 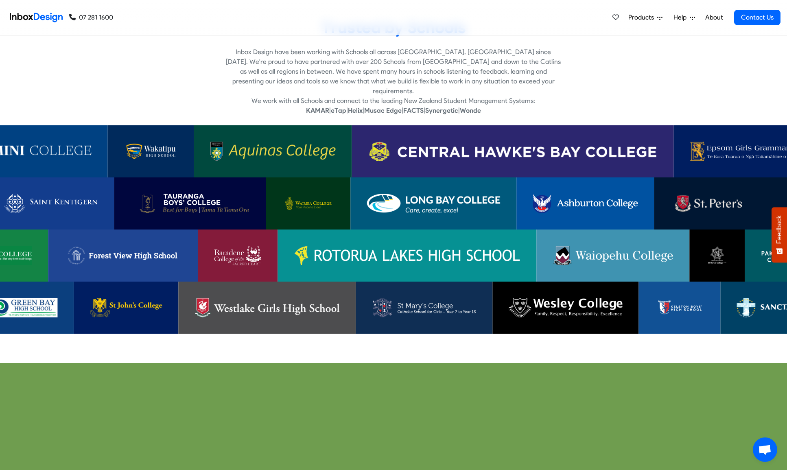 I want to click on p: We work with all Schools and connect to the leading New Zealand Student Management Systems:, so click(x=393, y=101).